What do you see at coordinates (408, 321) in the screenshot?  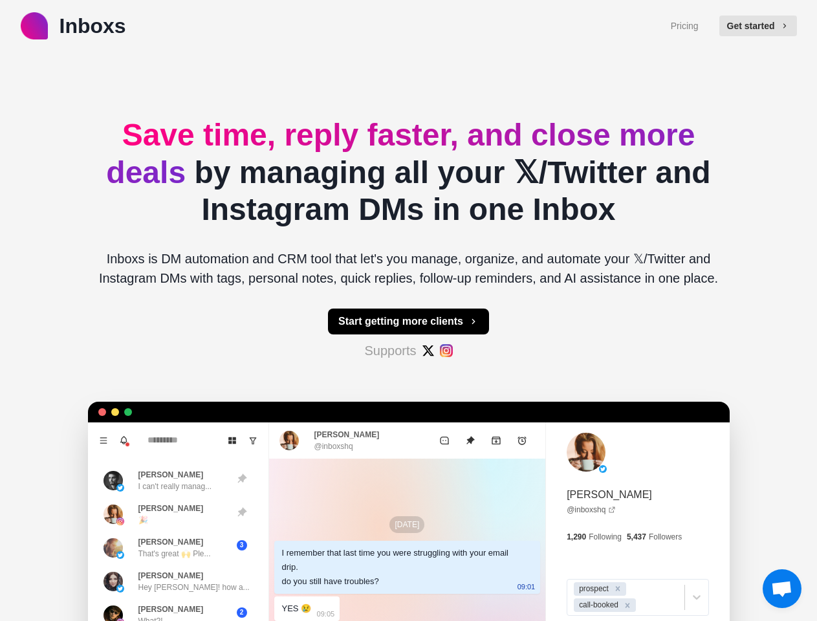 I see `button: Start getting more clients` at bounding box center [408, 321].